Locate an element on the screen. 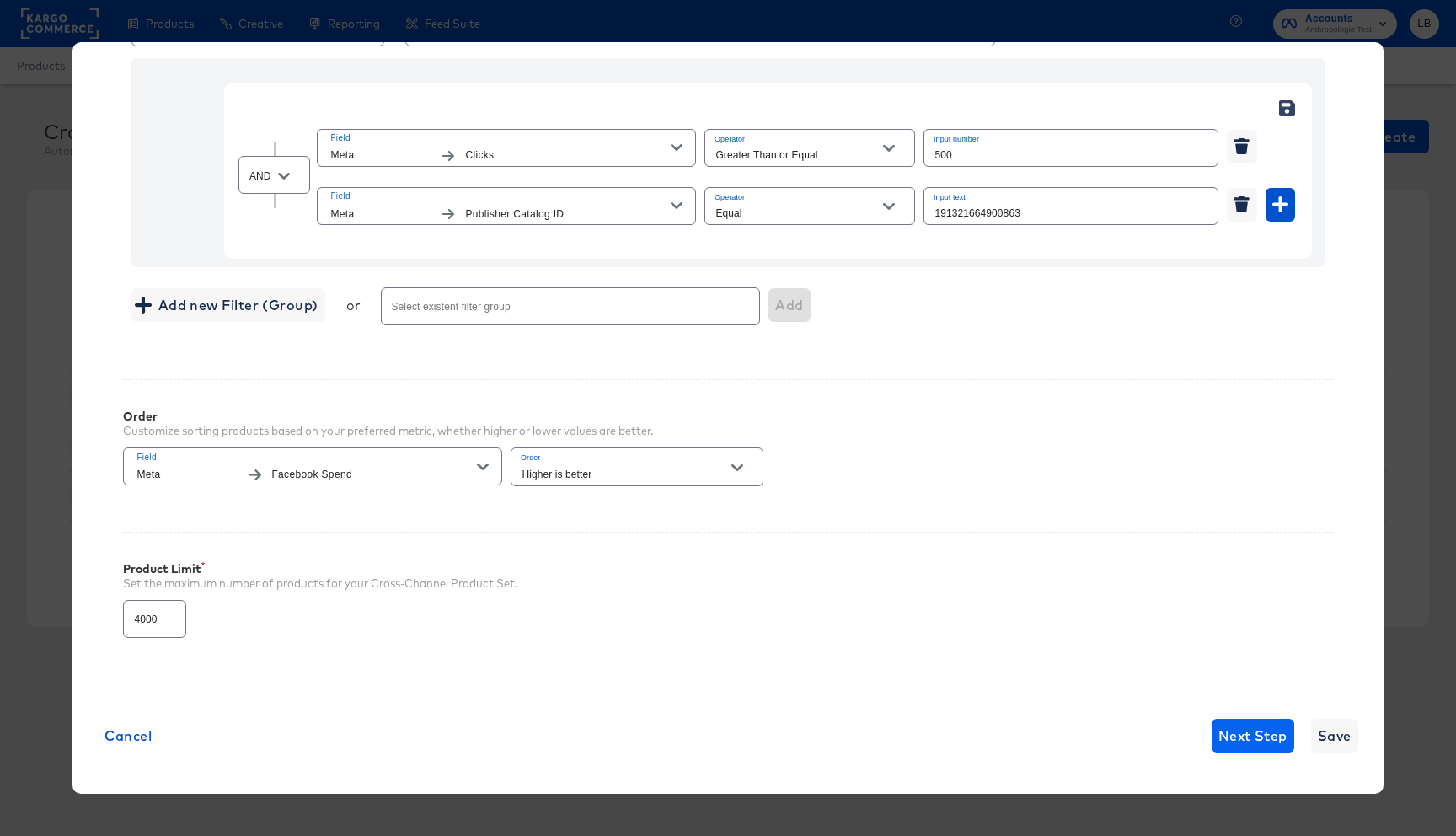 This screenshot has height=836, width=1456. div: Product Limit is located at coordinates (728, 569).